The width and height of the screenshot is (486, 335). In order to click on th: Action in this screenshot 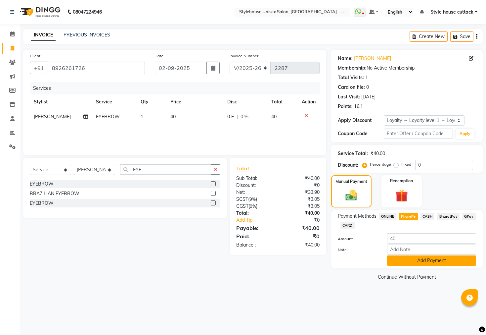, I will do `click(309, 102)`.